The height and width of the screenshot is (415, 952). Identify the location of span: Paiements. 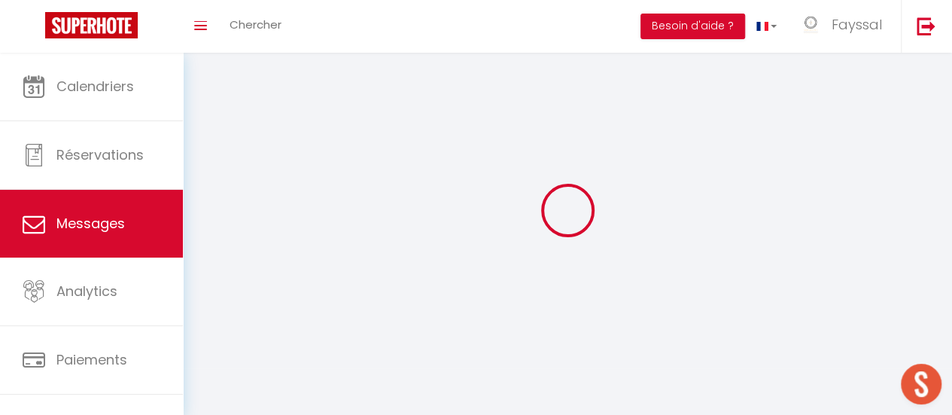
(92, 359).